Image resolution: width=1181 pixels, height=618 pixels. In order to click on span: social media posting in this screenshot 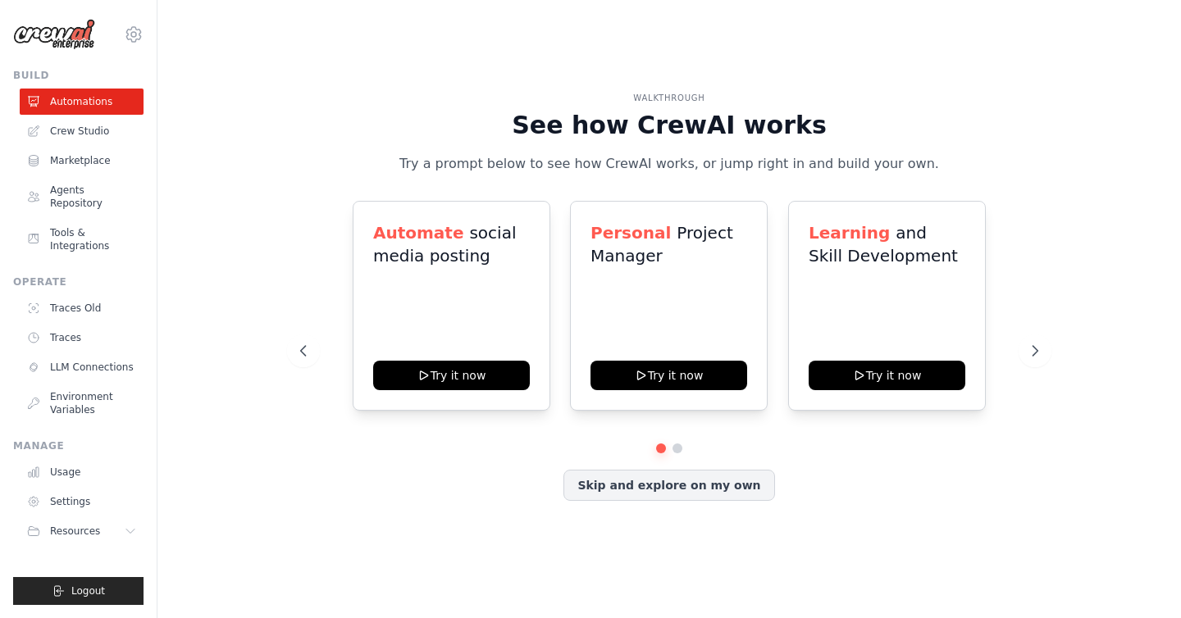, I will do `click(444, 244)`.